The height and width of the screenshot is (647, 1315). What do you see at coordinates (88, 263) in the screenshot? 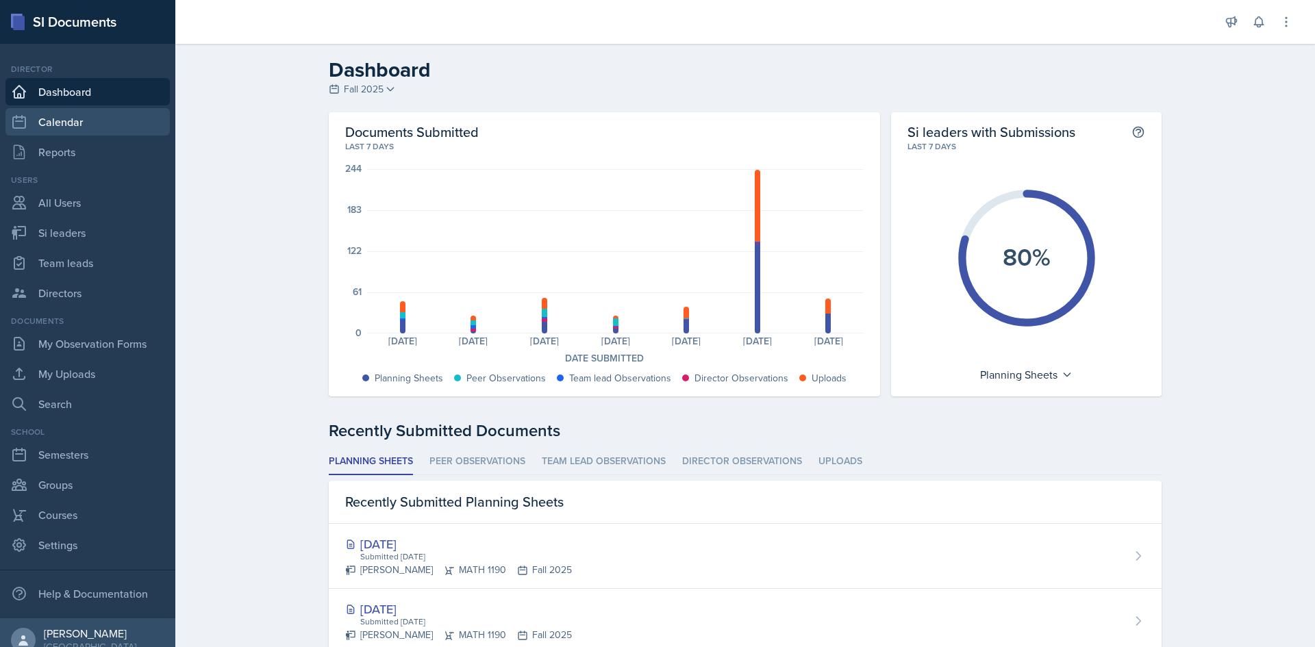
I see `a: Team leads` at bounding box center [88, 263].